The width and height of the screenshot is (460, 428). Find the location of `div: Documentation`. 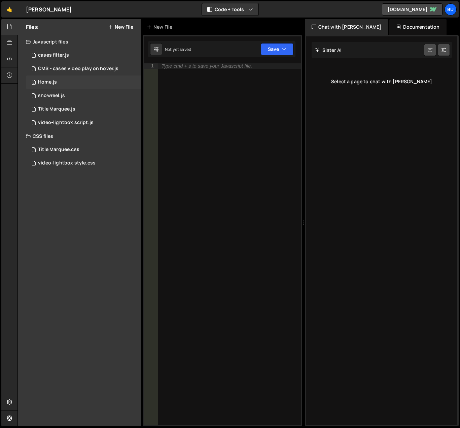

div: Documentation is located at coordinates (418, 27).